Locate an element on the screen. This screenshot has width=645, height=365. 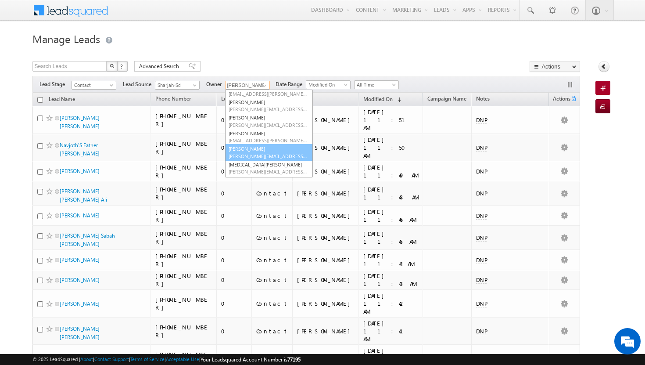
a: Phone Number is located at coordinates (173, 100).